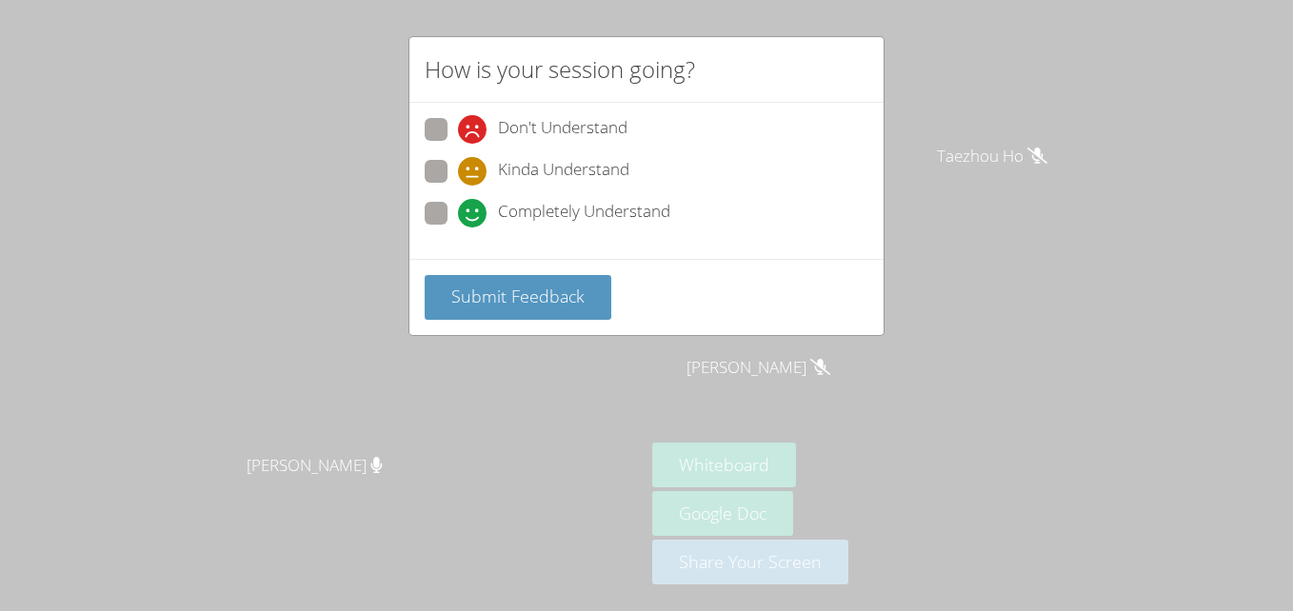 The width and height of the screenshot is (1293, 611). What do you see at coordinates (518, 297) in the screenshot?
I see `button: Submit Feedback` at bounding box center [518, 297].